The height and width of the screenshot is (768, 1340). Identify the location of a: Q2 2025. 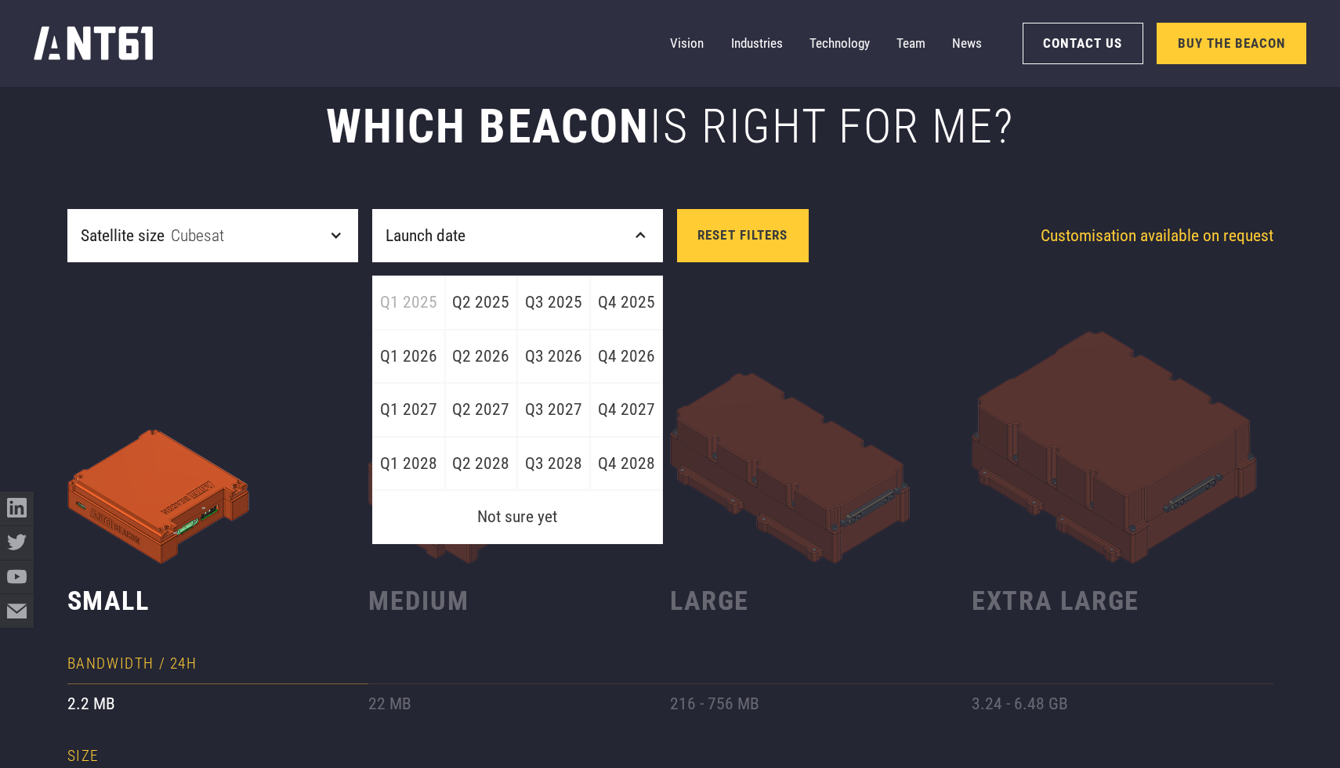
(481, 302).